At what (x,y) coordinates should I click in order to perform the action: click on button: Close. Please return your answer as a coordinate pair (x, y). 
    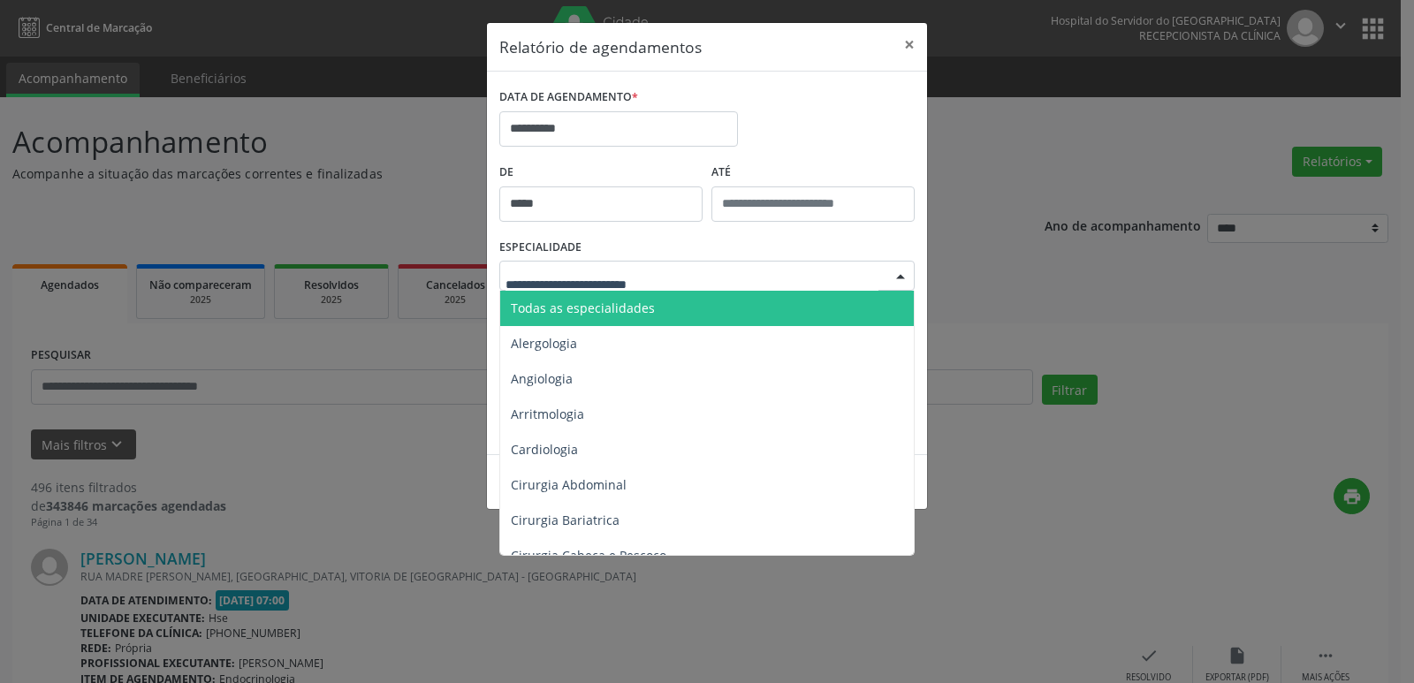
    Looking at the image, I should click on (909, 44).